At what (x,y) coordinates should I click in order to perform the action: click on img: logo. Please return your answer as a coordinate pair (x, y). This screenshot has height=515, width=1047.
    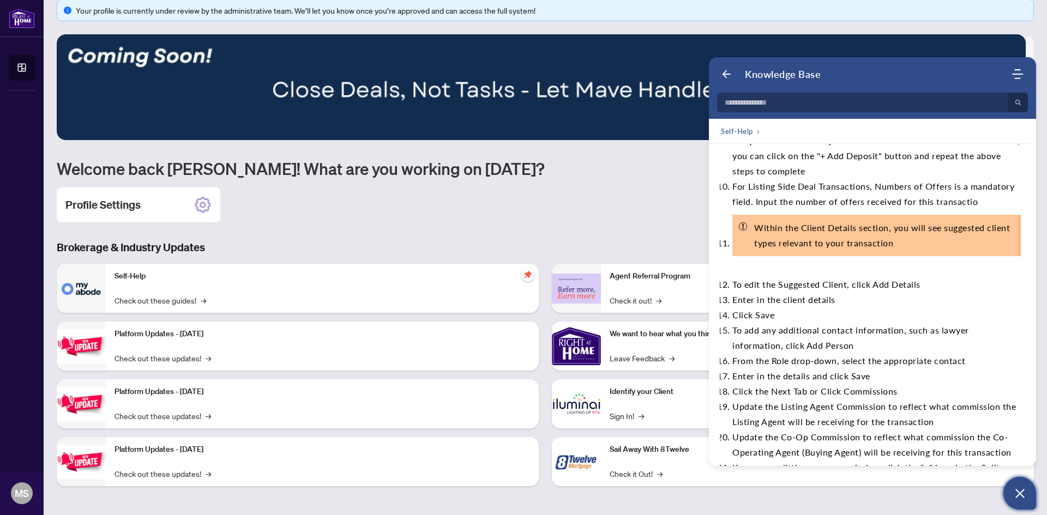
    Looking at the image, I should click on (22, 18).